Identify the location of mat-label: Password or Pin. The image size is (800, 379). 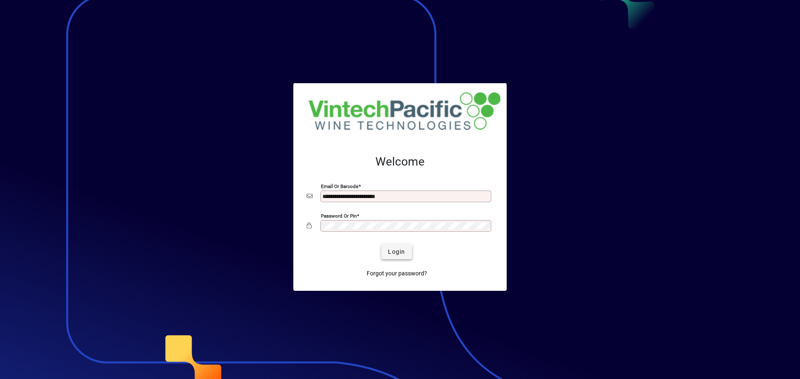
(339, 216).